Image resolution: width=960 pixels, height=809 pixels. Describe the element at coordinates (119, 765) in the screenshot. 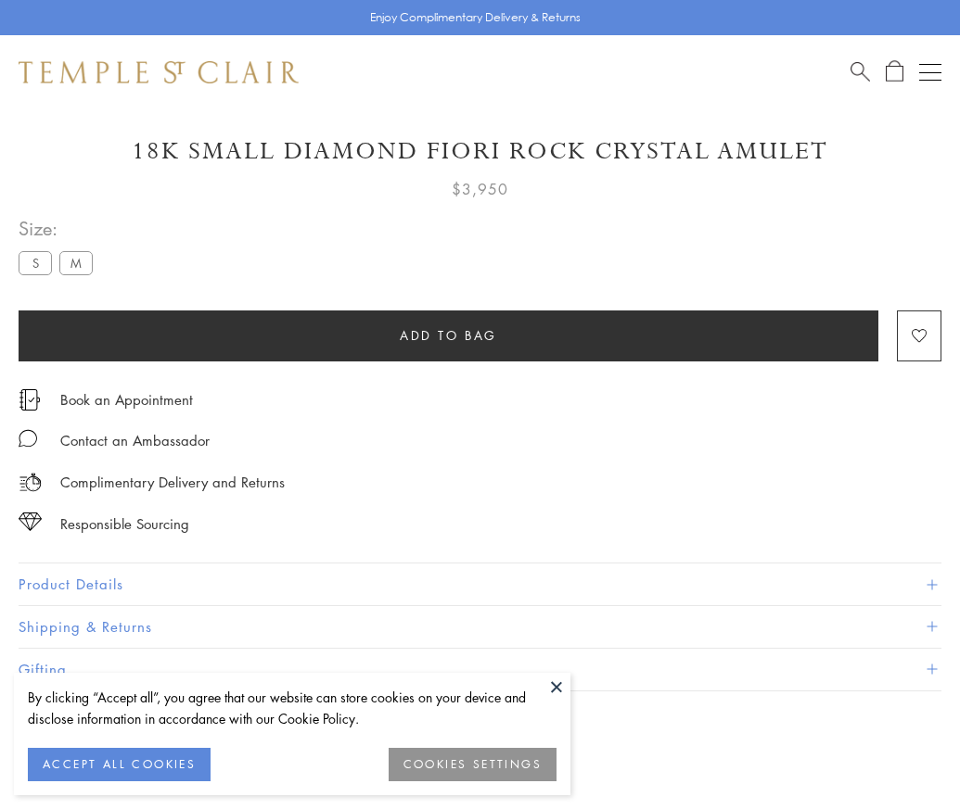

I see `button: ACCEPT ALL COOKIES` at that location.